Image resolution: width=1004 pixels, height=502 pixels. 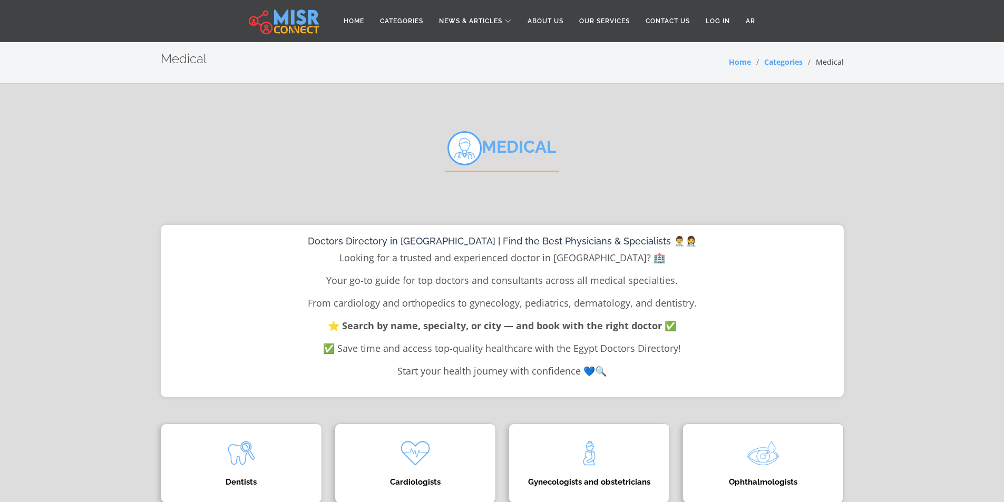 What do you see at coordinates (241, 482) in the screenshot?
I see `h4: Dentists` at bounding box center [241, 482].